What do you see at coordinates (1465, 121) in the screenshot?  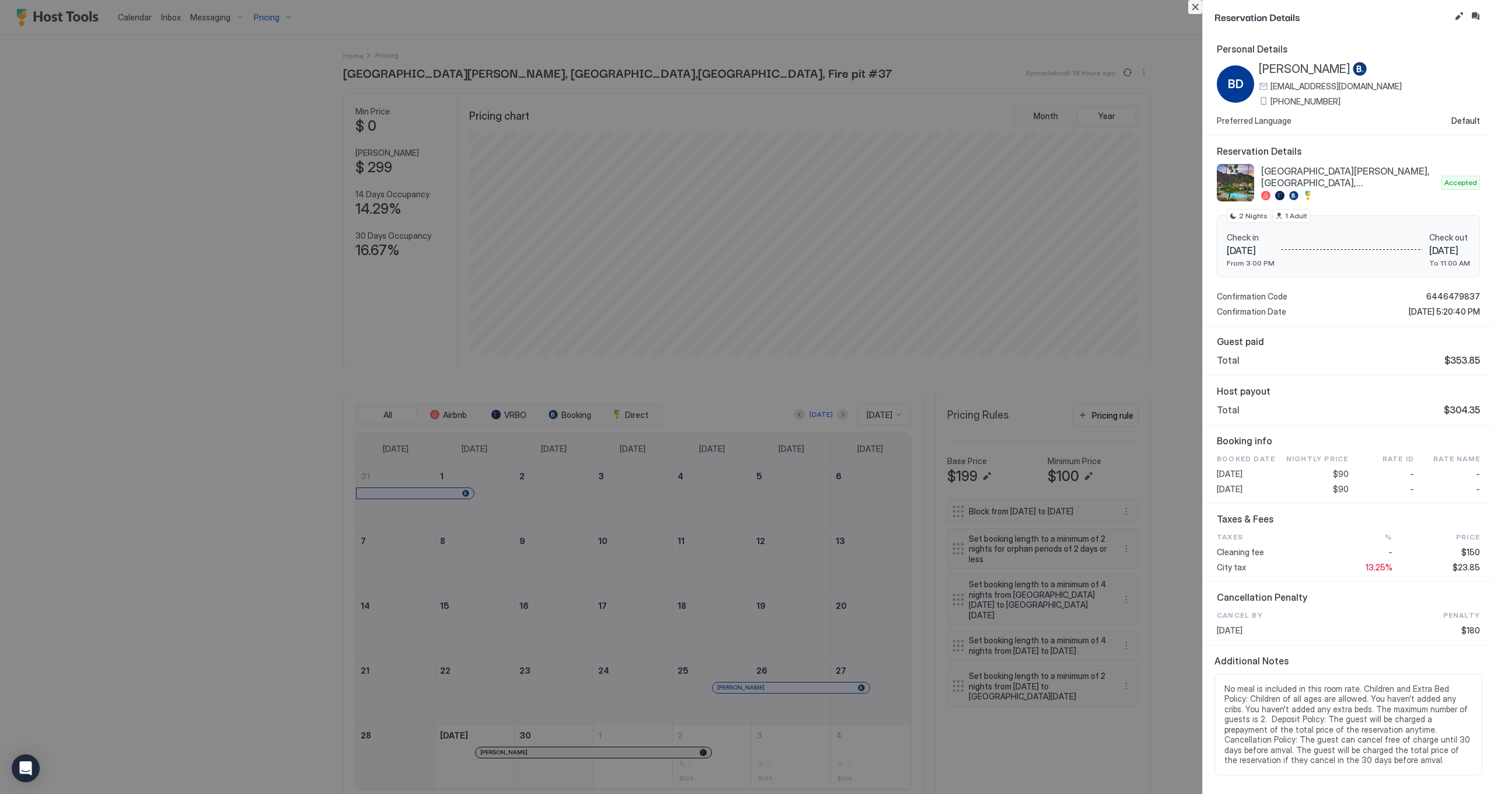 I see `span: Default` at bounding box center [1465, 121].